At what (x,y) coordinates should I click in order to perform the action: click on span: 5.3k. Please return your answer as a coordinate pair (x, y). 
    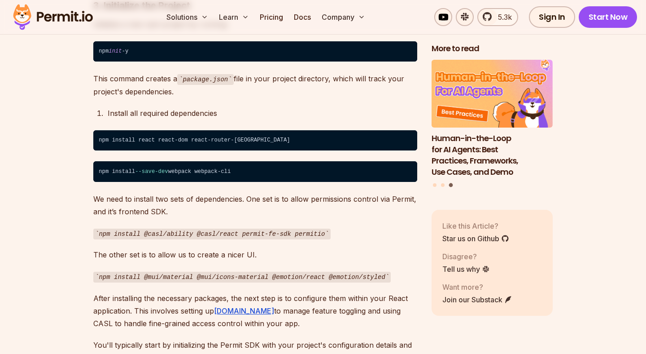
    Looking at the image, I should click on (502, 17).